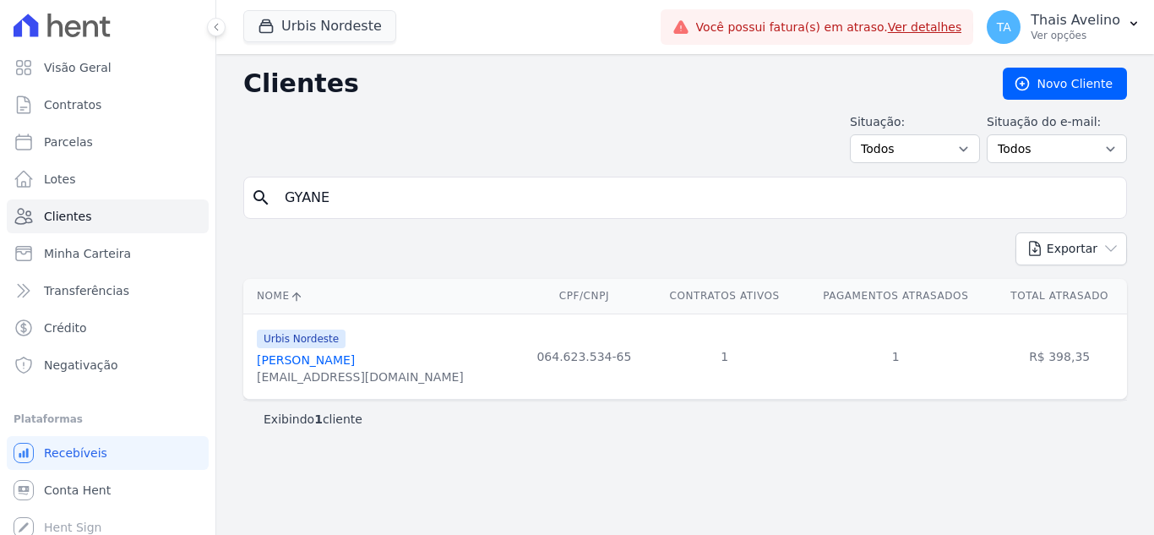 The width and height of the screenshot is (1154, 535). What do you see at coordinates (86, 291) in the screenshot?
I see `span: Transferências` at bounding box center [86, 291].